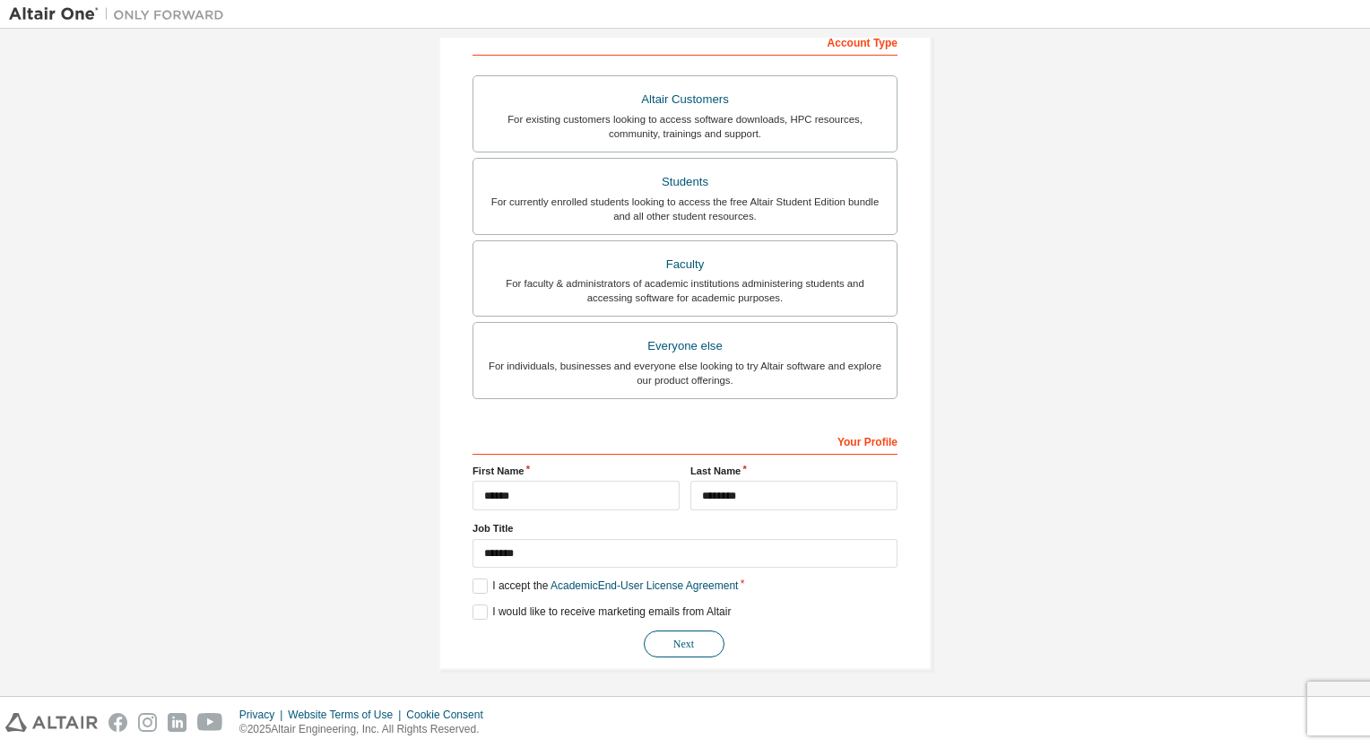 This screenshot has height=748, width=1370. I want to click on div: Your Profile, so click(685, 440).